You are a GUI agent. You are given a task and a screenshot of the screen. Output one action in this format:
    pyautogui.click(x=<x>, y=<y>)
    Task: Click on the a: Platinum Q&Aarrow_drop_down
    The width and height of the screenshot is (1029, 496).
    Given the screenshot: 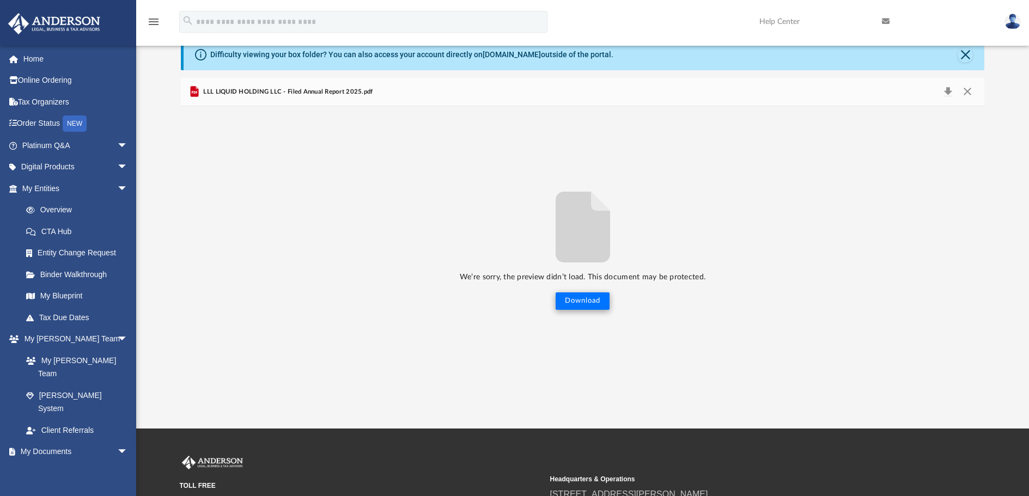 What is the action you would take?
    pyautogui.click(x=76, y=145)
    